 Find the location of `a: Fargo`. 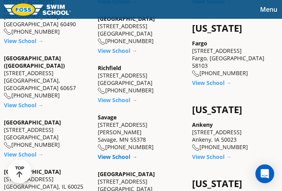

a: Fargo is located at coordinates (199, 43).